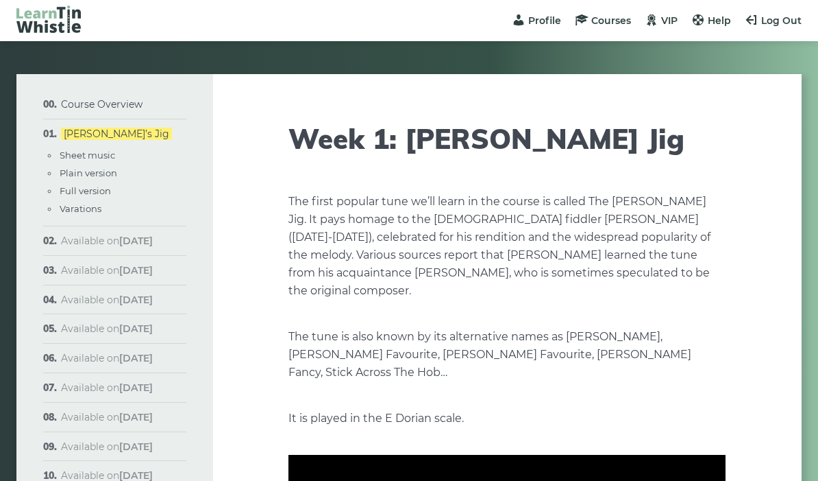 The image size is (818, 481). Describe the element at coordinates (670, 21) in the screenshot. I see `span: VIP` at that location.